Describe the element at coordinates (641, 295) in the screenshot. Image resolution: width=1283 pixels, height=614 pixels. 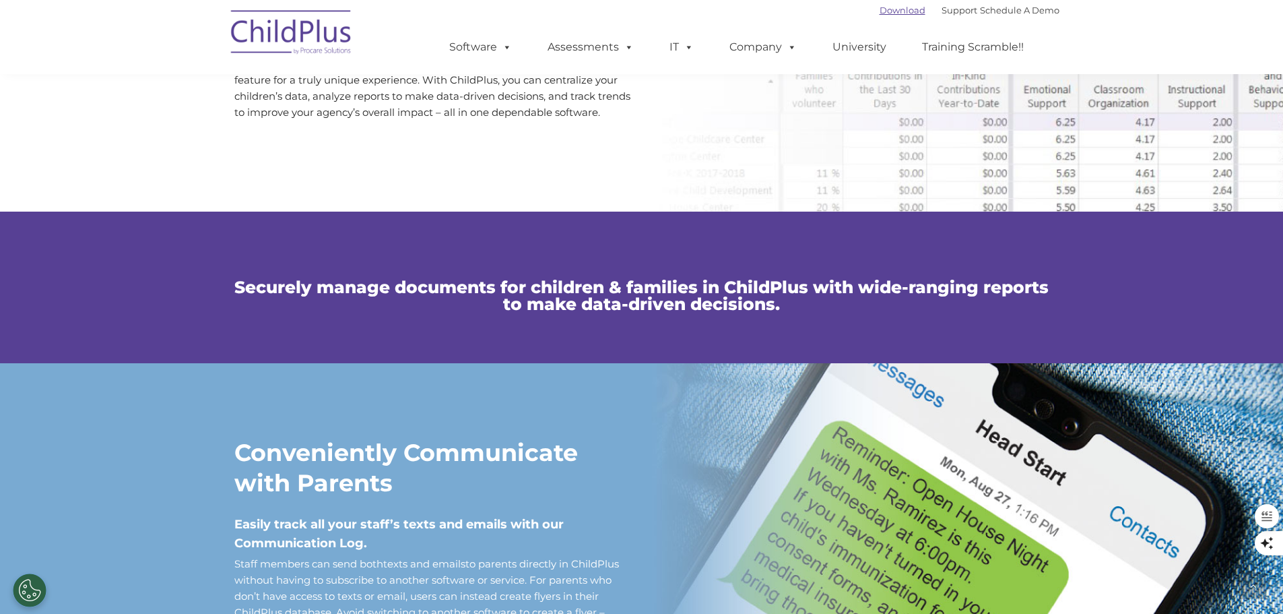
I see `span: Securely manage documents for children & families in ChildPlus with wide-ranging reports to make ...` at that location.